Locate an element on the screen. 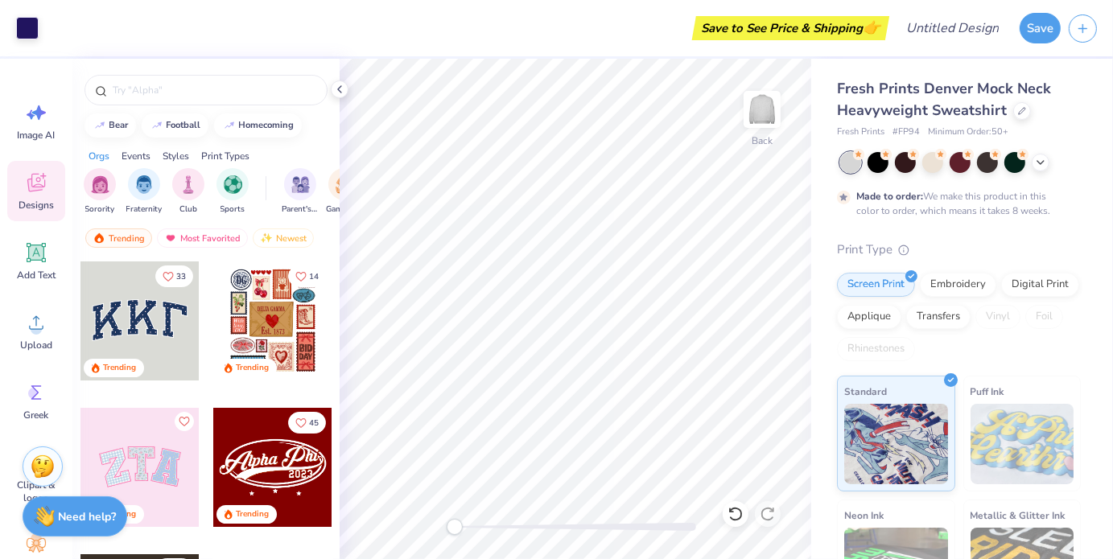  div: Foil is located at coordinates (1044, 317).